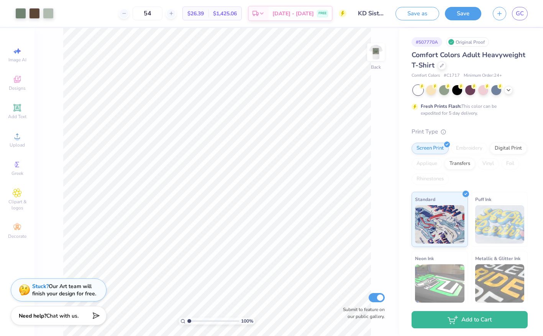 The image size is (543, 336). Describe the element at coordinates (196, 13) in the screenshot. I see `span: $26.39` at that location.